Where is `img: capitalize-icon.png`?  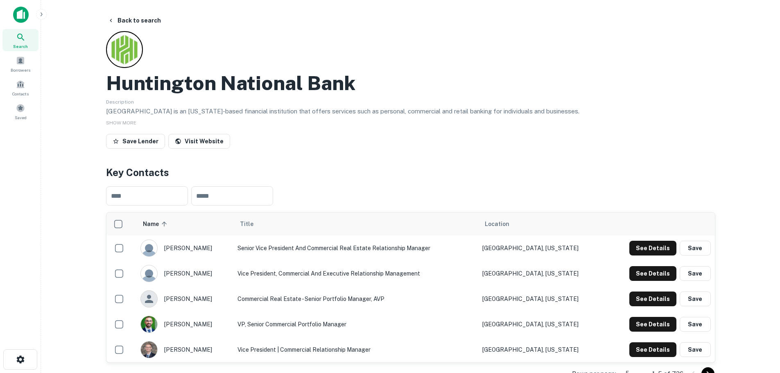
img: capitalize-icon.png is located at coordinates (21, 15).